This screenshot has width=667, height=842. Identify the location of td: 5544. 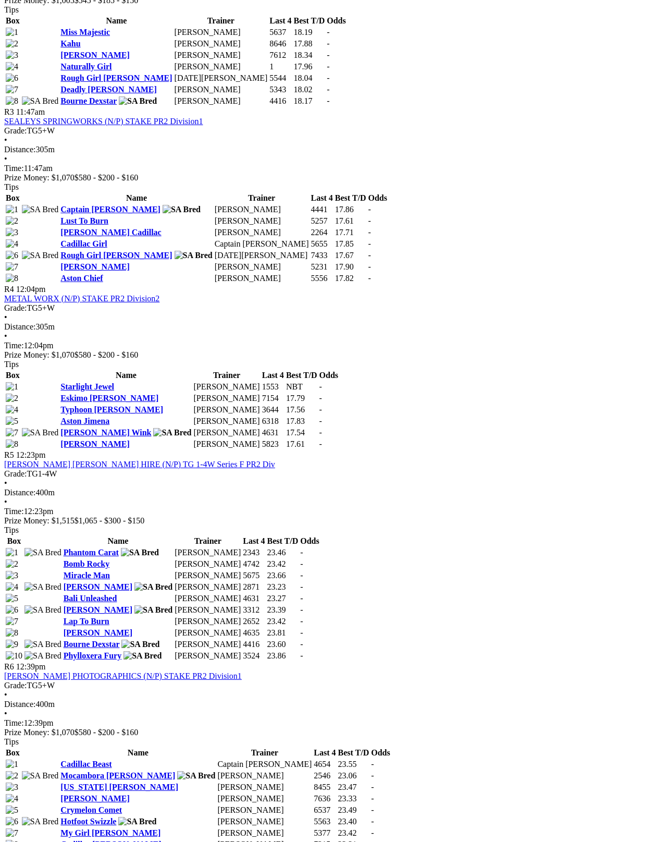
(280, 78).